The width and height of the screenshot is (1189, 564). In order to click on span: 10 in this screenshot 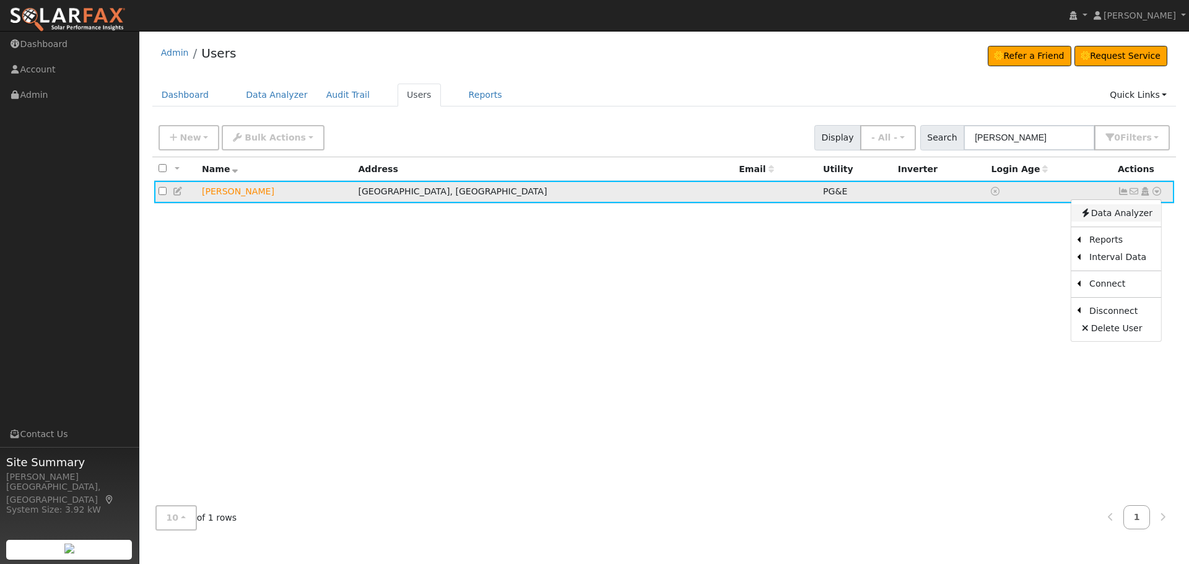, I will do `click(173, 518)`.